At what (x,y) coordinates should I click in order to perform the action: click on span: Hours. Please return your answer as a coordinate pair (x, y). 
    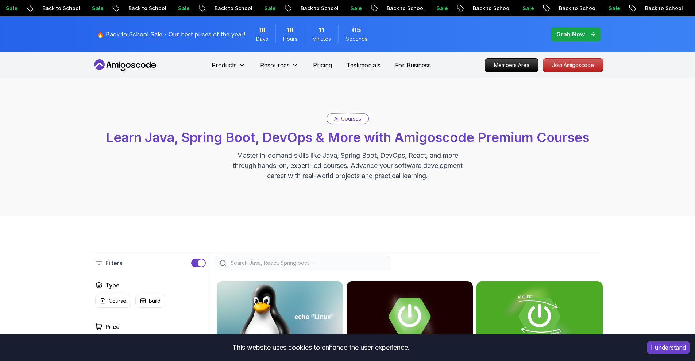
    Looking at the image, I should click on (290, 39).